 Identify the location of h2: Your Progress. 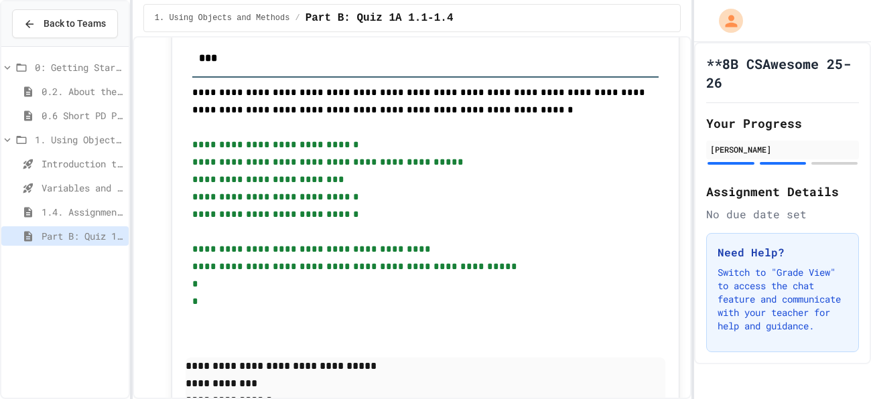
(782, 123).